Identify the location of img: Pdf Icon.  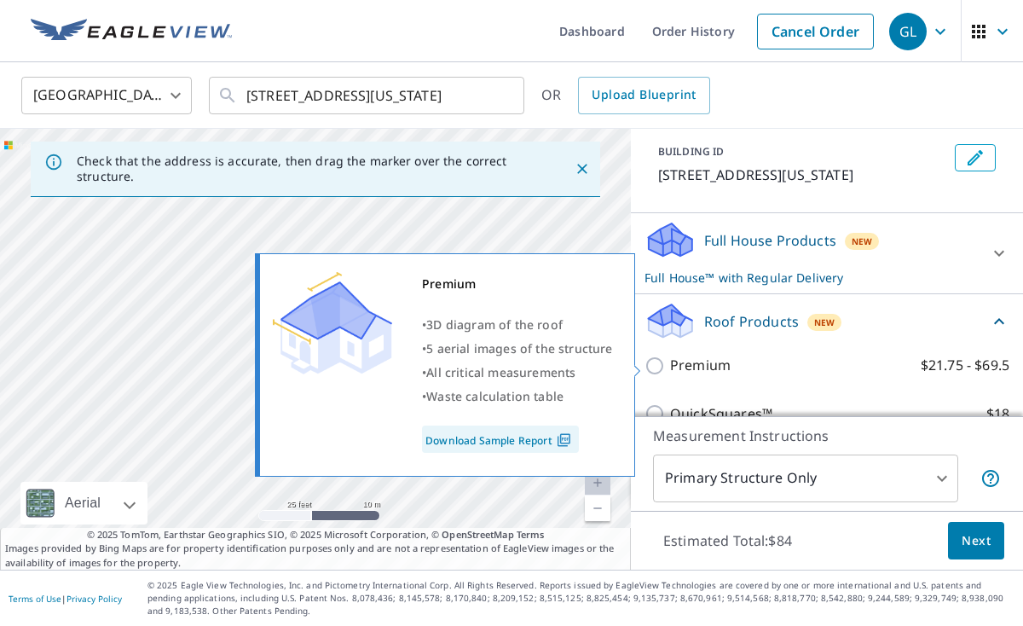
(563, 440).